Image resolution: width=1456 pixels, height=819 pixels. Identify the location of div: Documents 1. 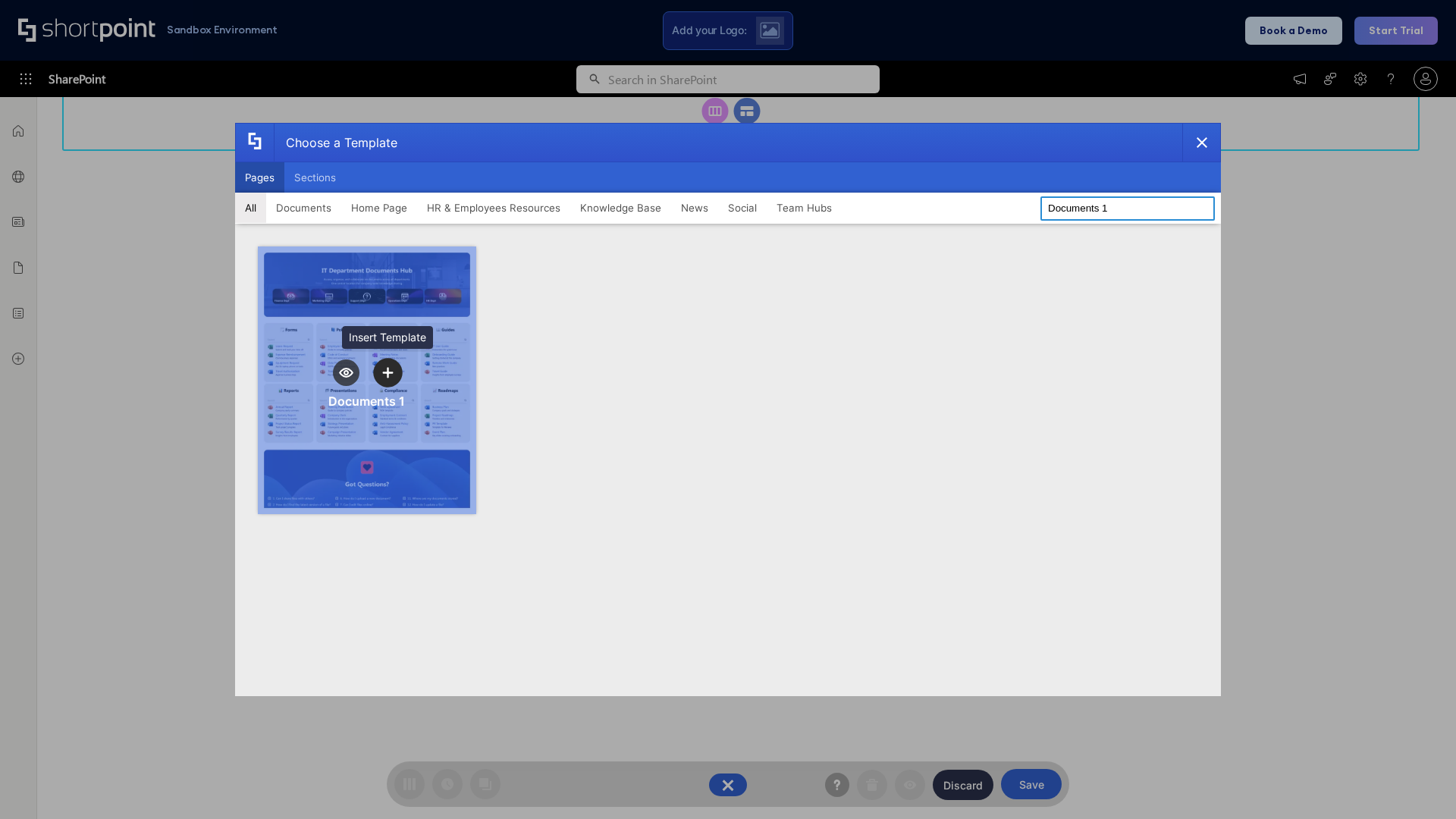
(367, 401).